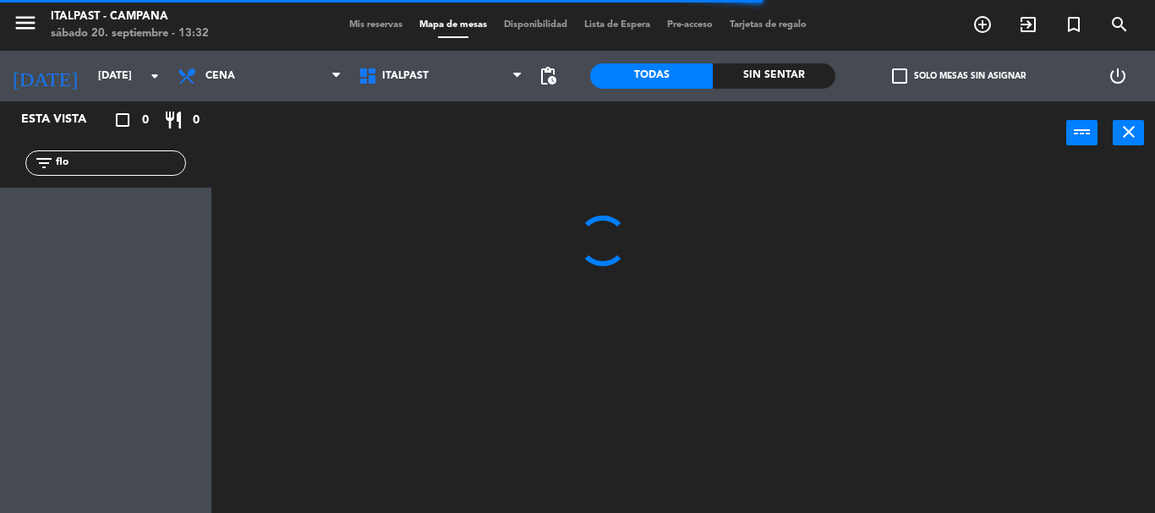 This screenshot has width=1155, height=513. I want to click on span: Cena, so click(220, 76).